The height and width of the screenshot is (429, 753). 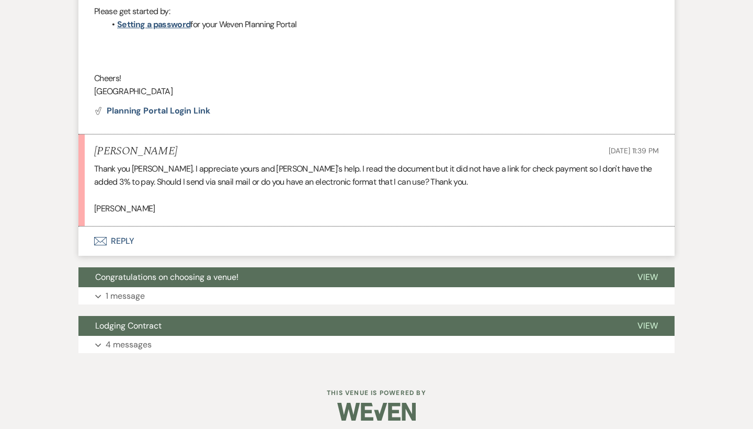 What do you see at coordinates (158, 110) in the screenshot?
I see `span: Planning Portal Login Link` at bounding box center [158, 110].